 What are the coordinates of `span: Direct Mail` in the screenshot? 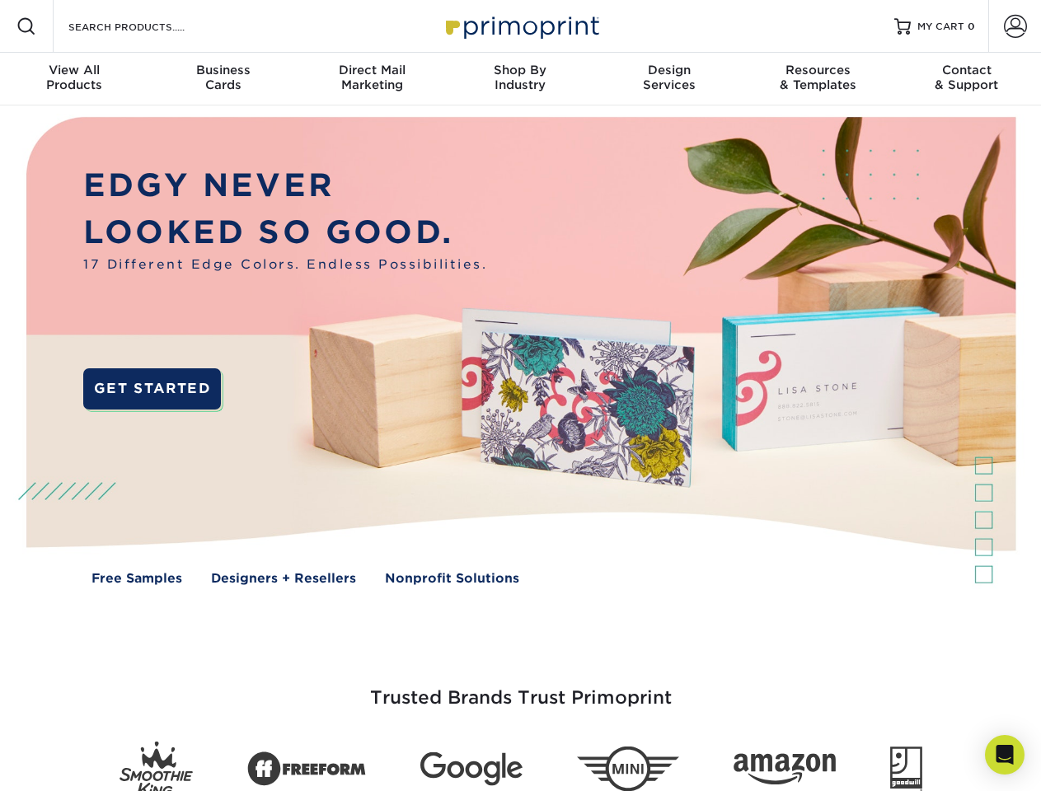 It's located at (372, 70).